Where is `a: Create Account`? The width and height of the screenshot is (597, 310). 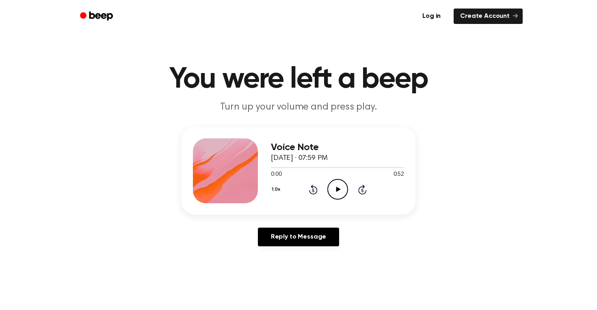
a: Create Account is located at coordinates (488, 16).